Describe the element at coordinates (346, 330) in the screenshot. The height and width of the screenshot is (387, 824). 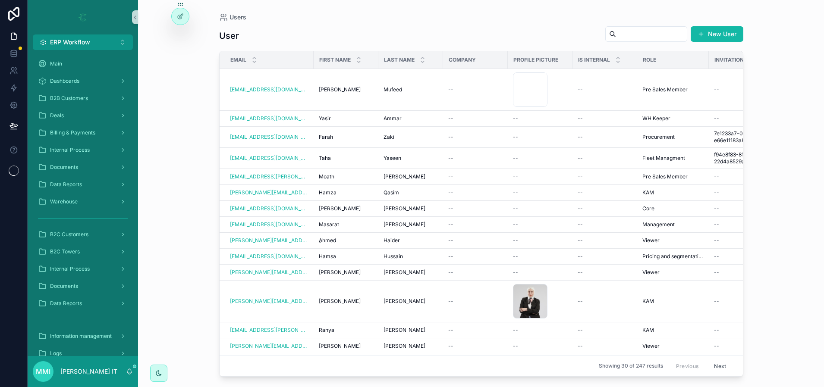
I see `a: Ranya` at that location.